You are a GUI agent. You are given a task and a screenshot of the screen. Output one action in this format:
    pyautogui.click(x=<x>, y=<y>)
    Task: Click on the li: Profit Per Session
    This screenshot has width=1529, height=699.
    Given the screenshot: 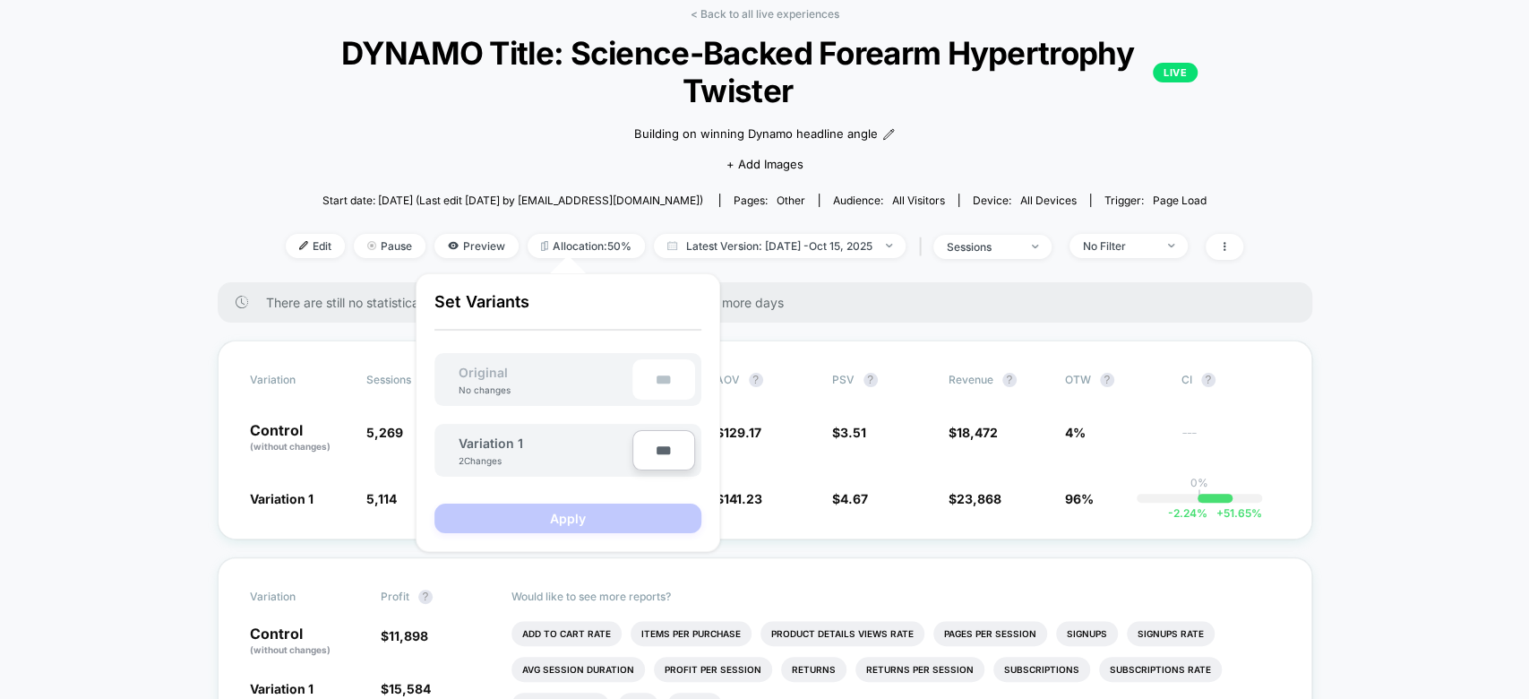 What is the action you would take?
    pyautogui.click(x=713, y=669)
    